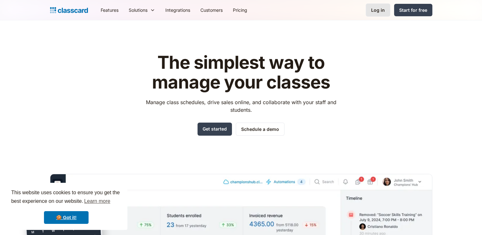 This screenshot has width=482, height=235. Describe the element at coordinates (178, 10) in the screenshot. I see `a: Integrations` at that location.